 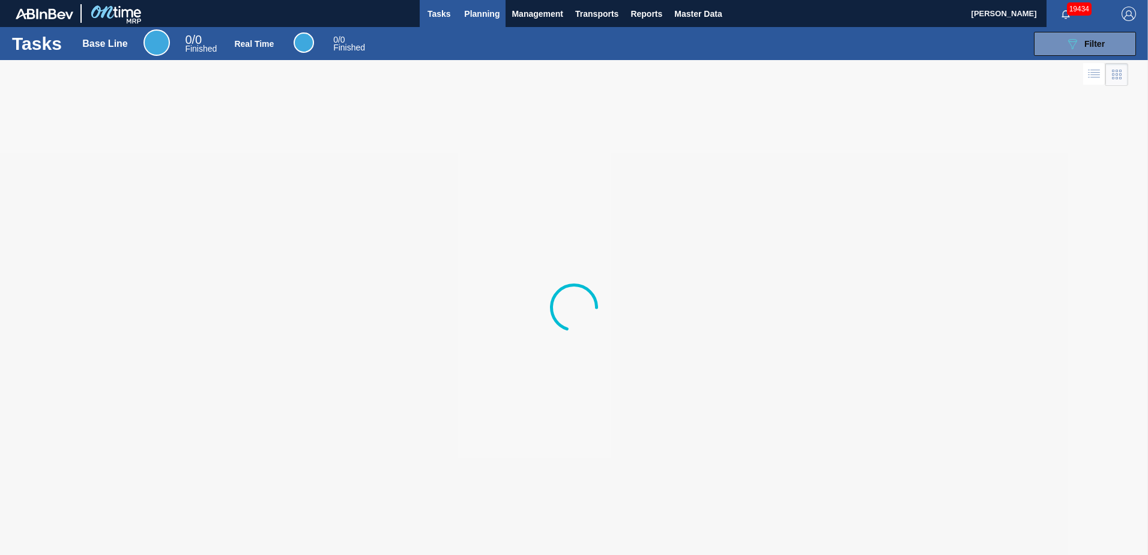 I want to click on span: 19434, so click(x=1079, y=9).